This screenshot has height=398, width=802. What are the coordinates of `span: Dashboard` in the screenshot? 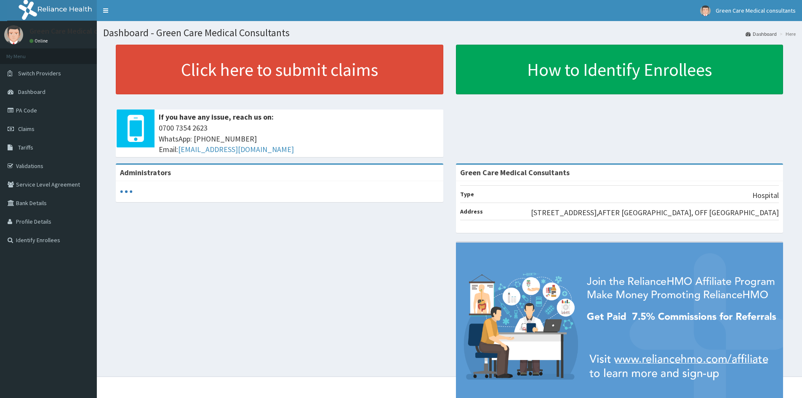 It's located at (32, 92).